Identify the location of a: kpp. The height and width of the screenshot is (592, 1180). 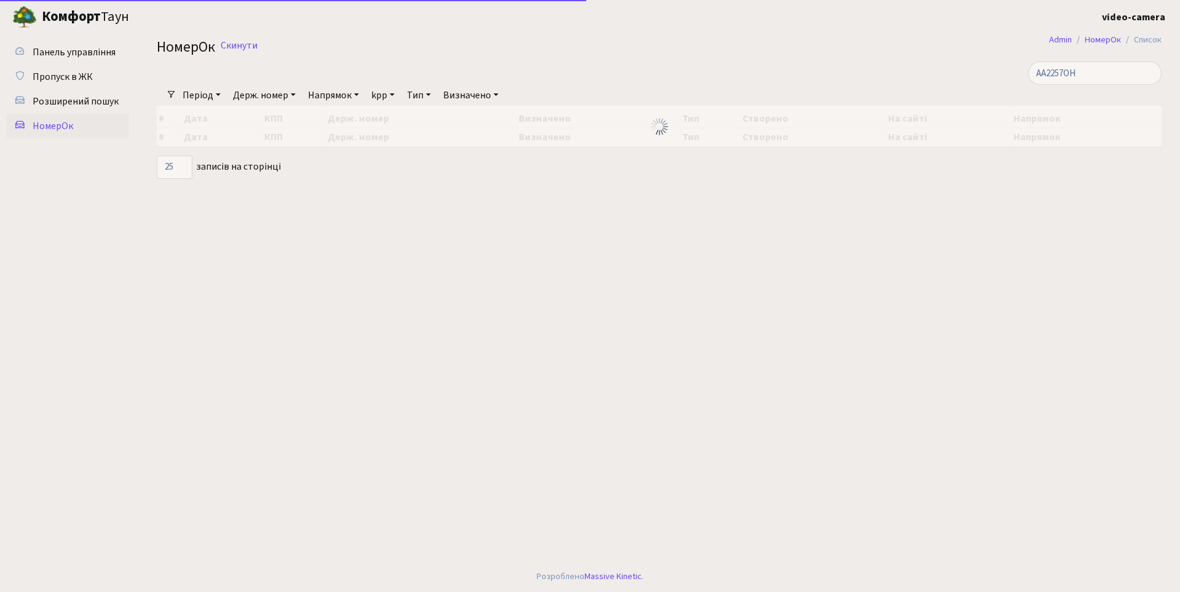
(383, 95).